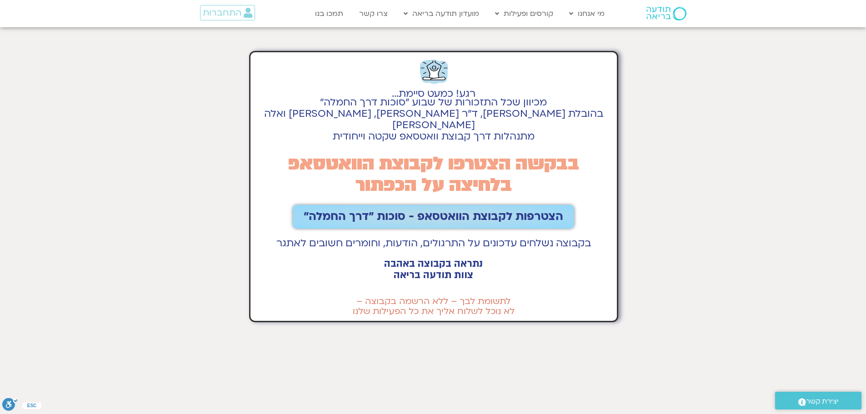 The image size is (866, 414). What do you see at coordinates (524, 14) in the screenshot?
I see `a: קורסים ופעילות` at bounding box center [524, 14].